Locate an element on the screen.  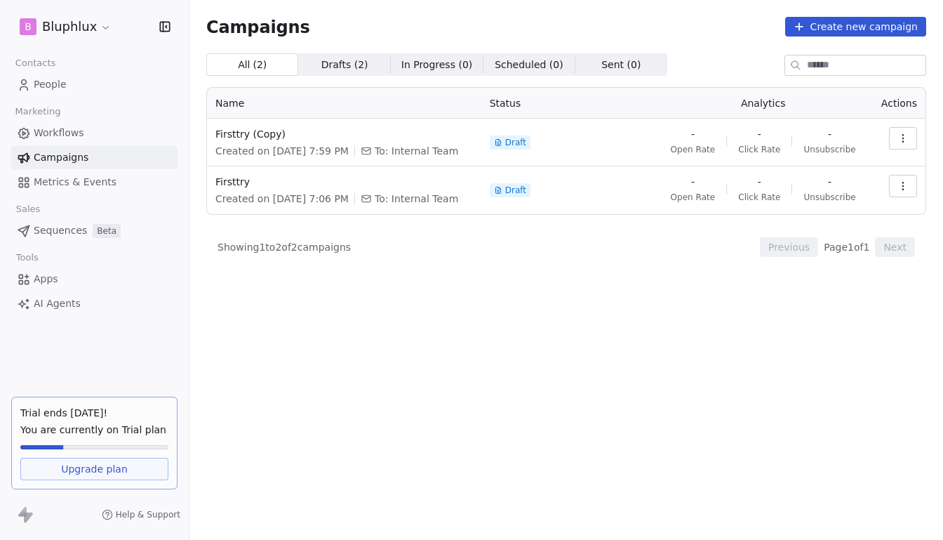
a: Workflows is located at coordinates (94, 133).